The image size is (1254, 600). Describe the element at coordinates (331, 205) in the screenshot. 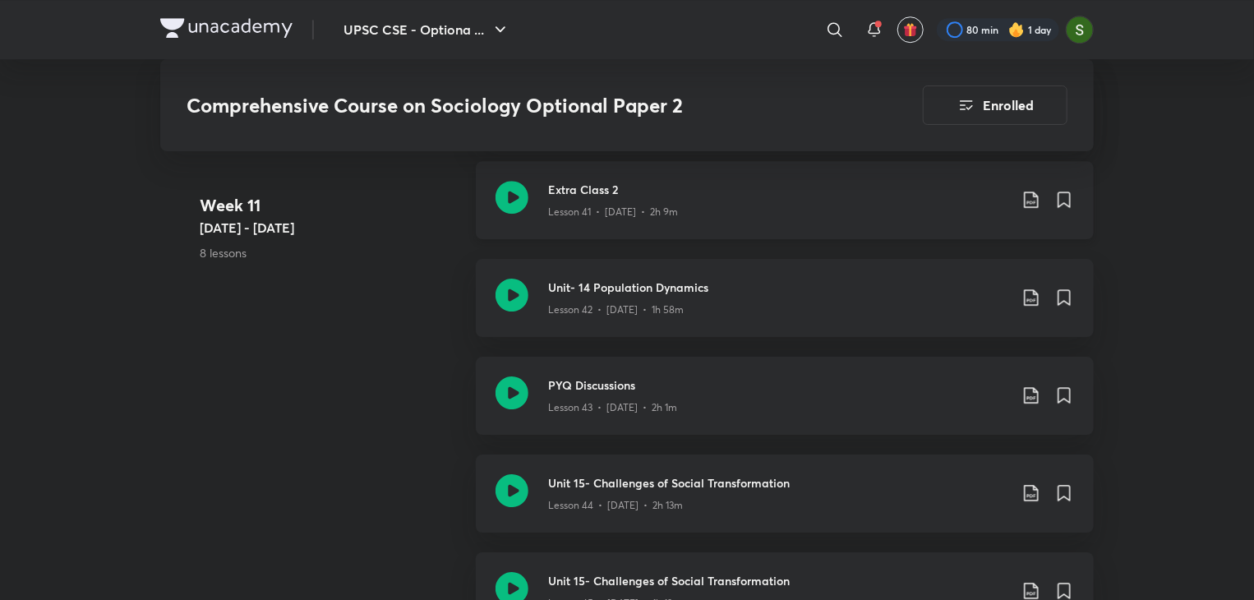

I see `h4: Week 11` at that location.